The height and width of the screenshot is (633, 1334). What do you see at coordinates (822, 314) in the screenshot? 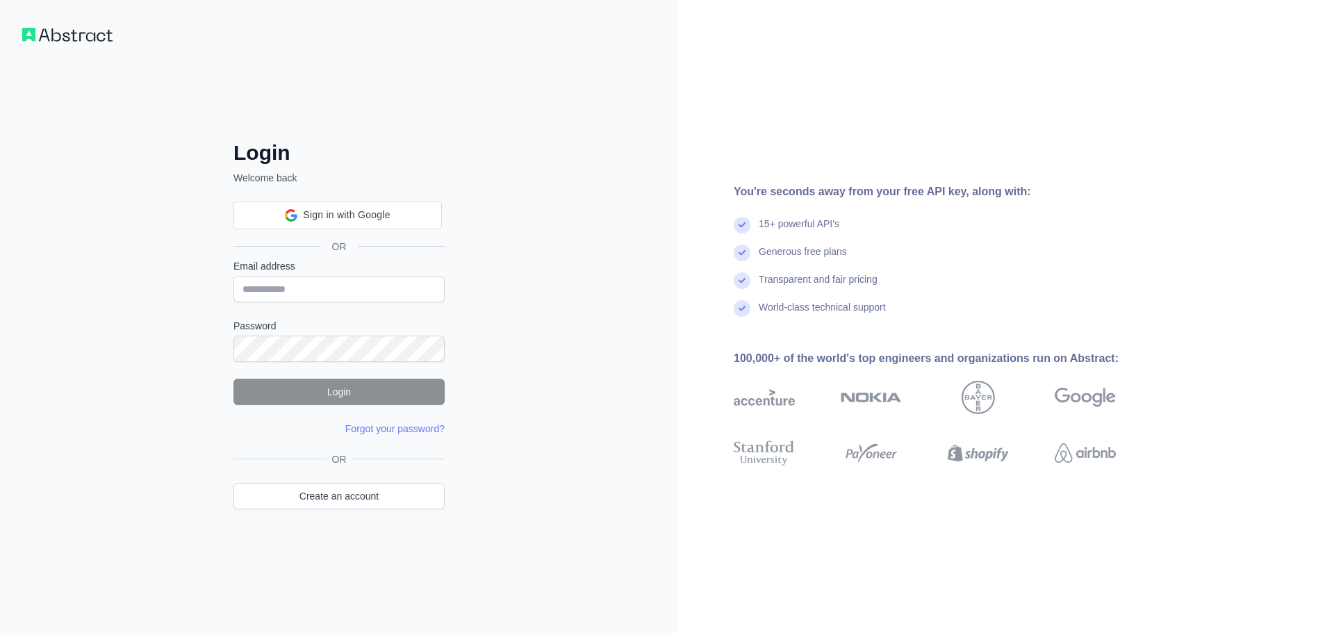
I see `div: World-class technical support` at bounding box center [822, 314].